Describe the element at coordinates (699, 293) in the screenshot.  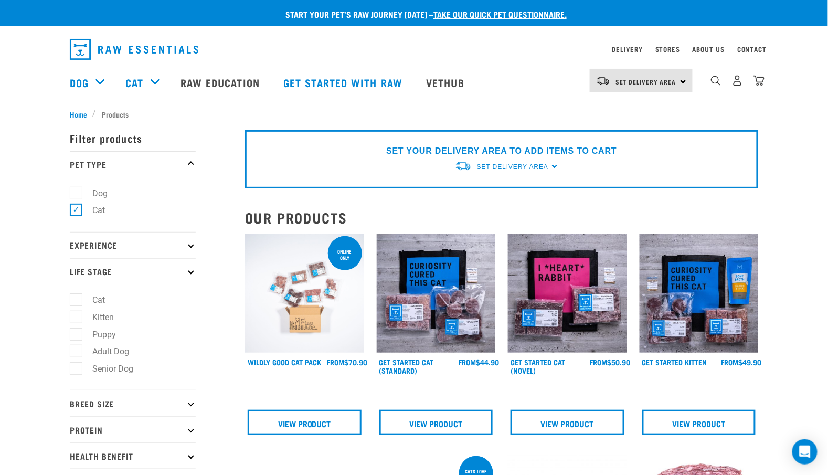
I see `img: NSP Kitten Update` at that location.